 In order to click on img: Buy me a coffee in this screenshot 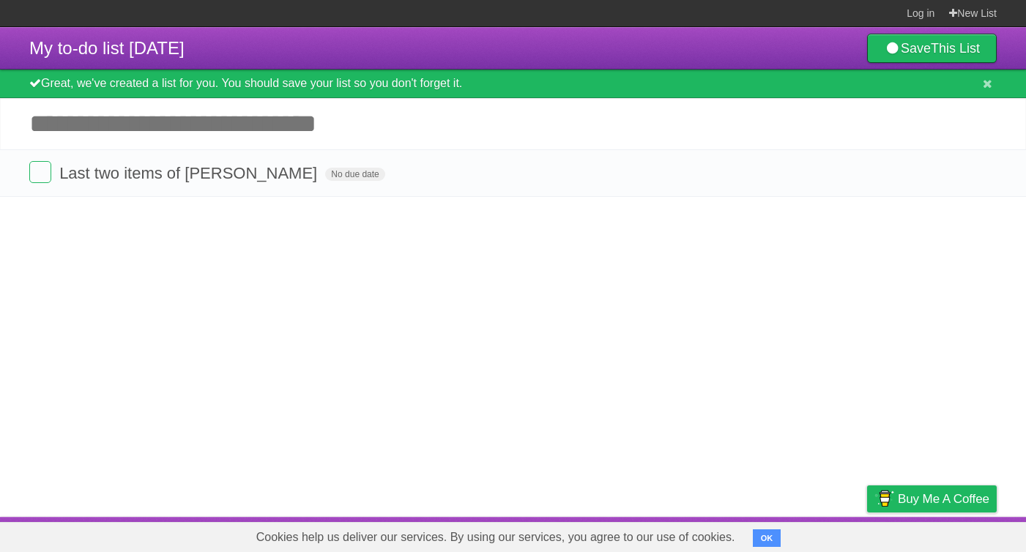, I will do `click(884, 499)`.